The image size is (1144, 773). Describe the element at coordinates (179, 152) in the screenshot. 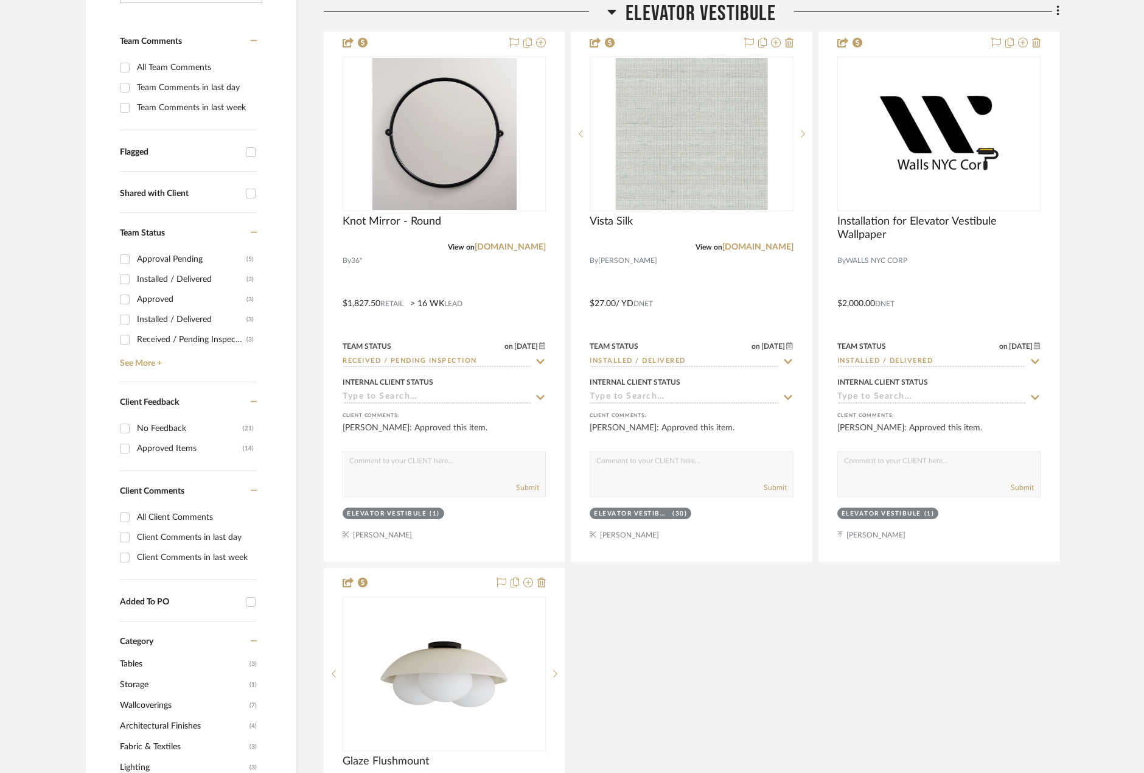

I see `div: Flagged` at that location.